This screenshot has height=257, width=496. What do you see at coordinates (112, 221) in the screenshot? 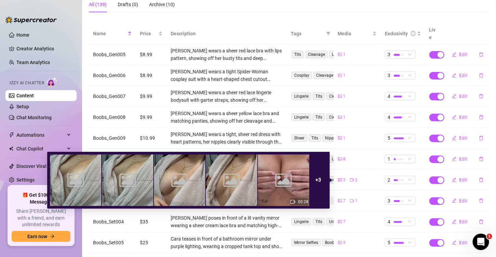
I see `td: Boobs_Set004` at bounding box center [112, 221].